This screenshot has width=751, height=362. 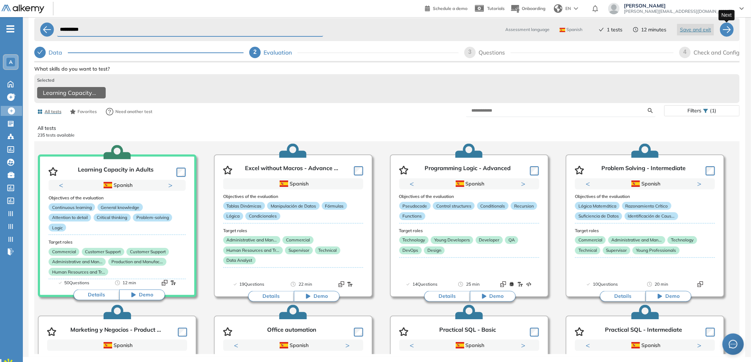 What do you see at coordinates (112, 218) in the screenshot?
I see `p: Critical thinking` at bounding box center [112, 218].